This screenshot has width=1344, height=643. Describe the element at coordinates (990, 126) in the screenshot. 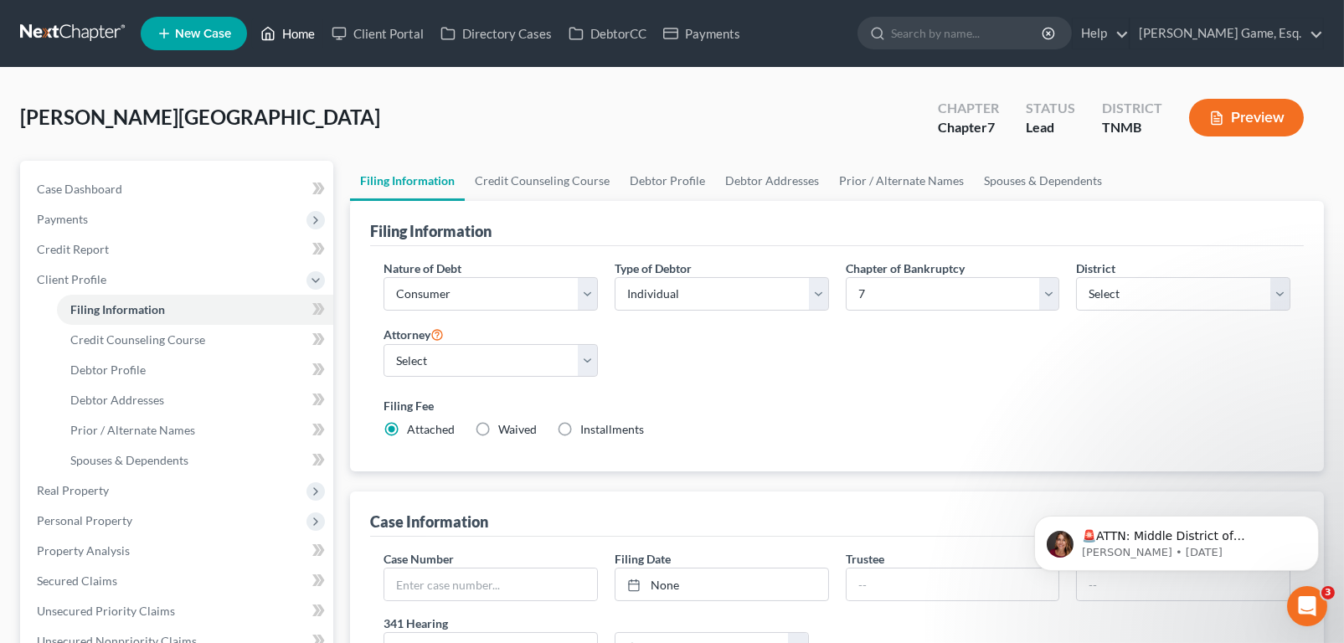

I see `span: 7` at that location.